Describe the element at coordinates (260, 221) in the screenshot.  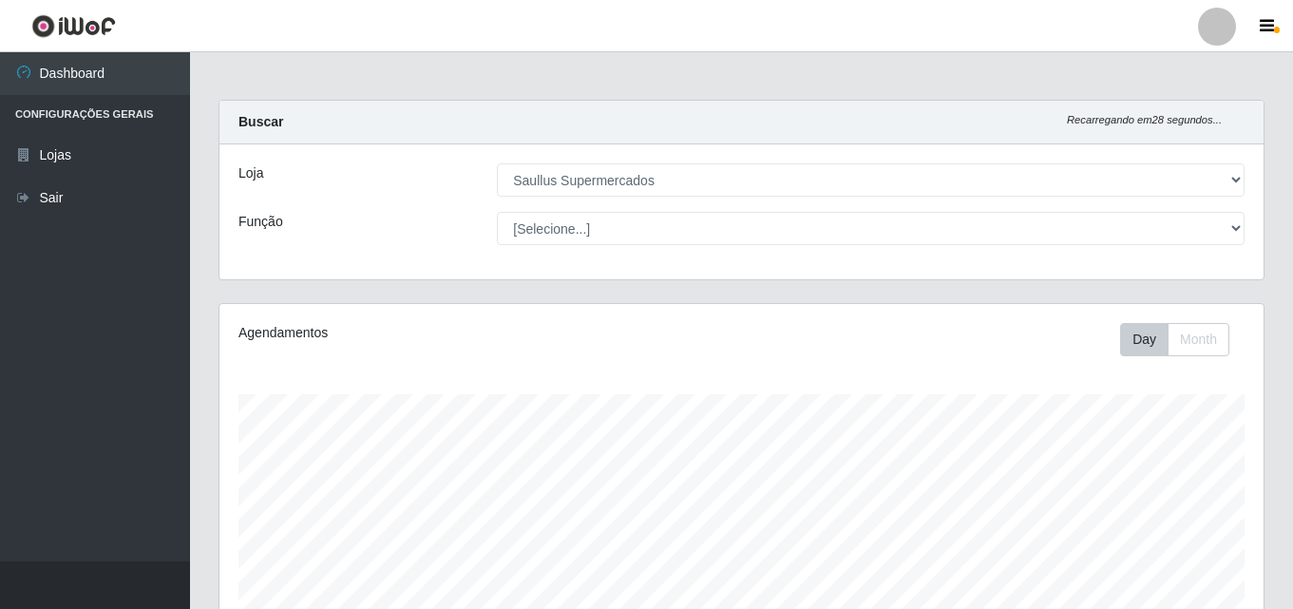
I see `label: Função` at that location.